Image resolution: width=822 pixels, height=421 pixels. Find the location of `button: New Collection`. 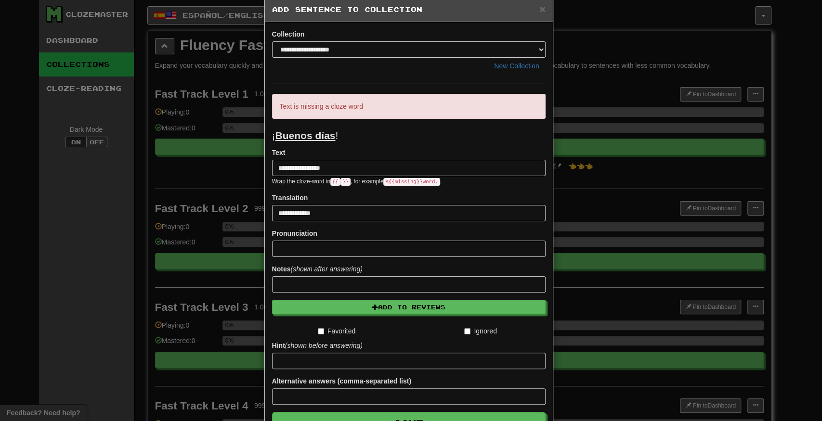

button: New Collection is located at coordinates (516, 66).